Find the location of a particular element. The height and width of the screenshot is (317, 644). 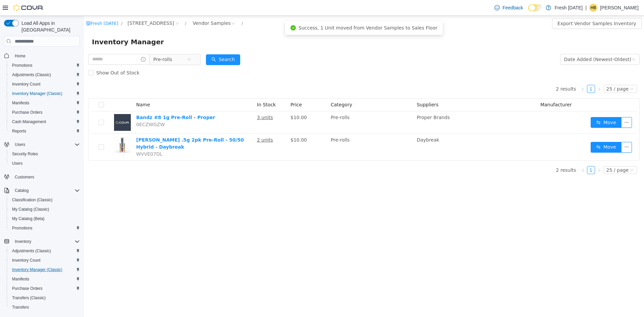

li: 2 results is located at coordinates (482, 154).